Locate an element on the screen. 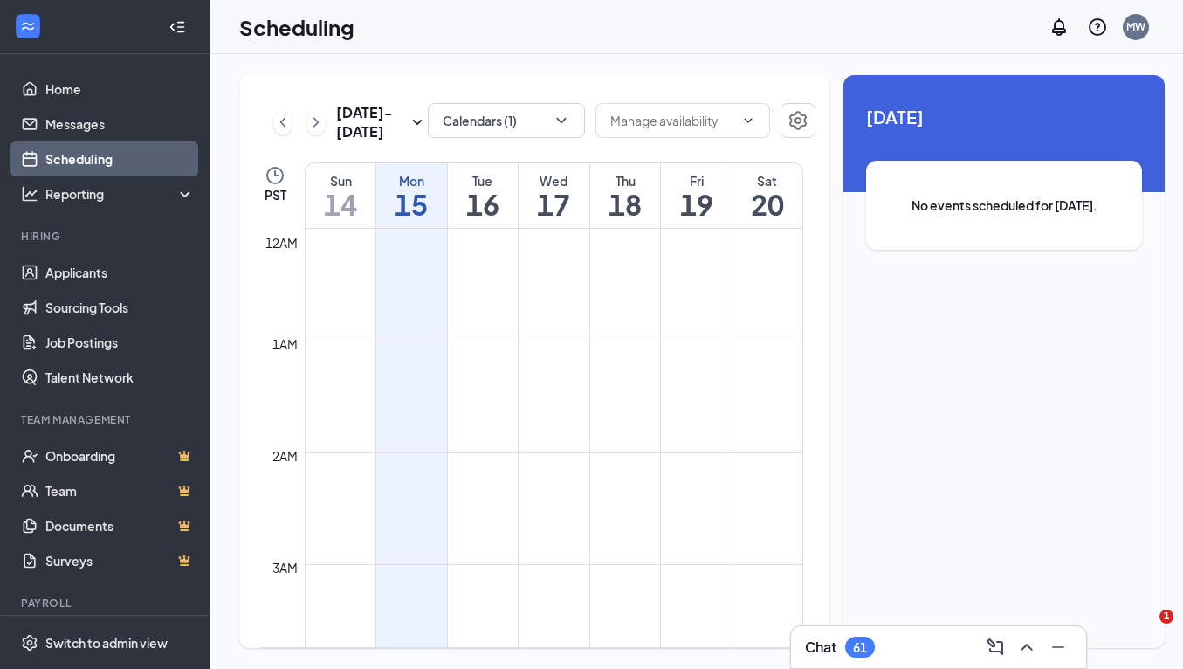 The width and height of the screenshot is (1183, 669). svg: Notifications is located at coordinates (1059, 27).